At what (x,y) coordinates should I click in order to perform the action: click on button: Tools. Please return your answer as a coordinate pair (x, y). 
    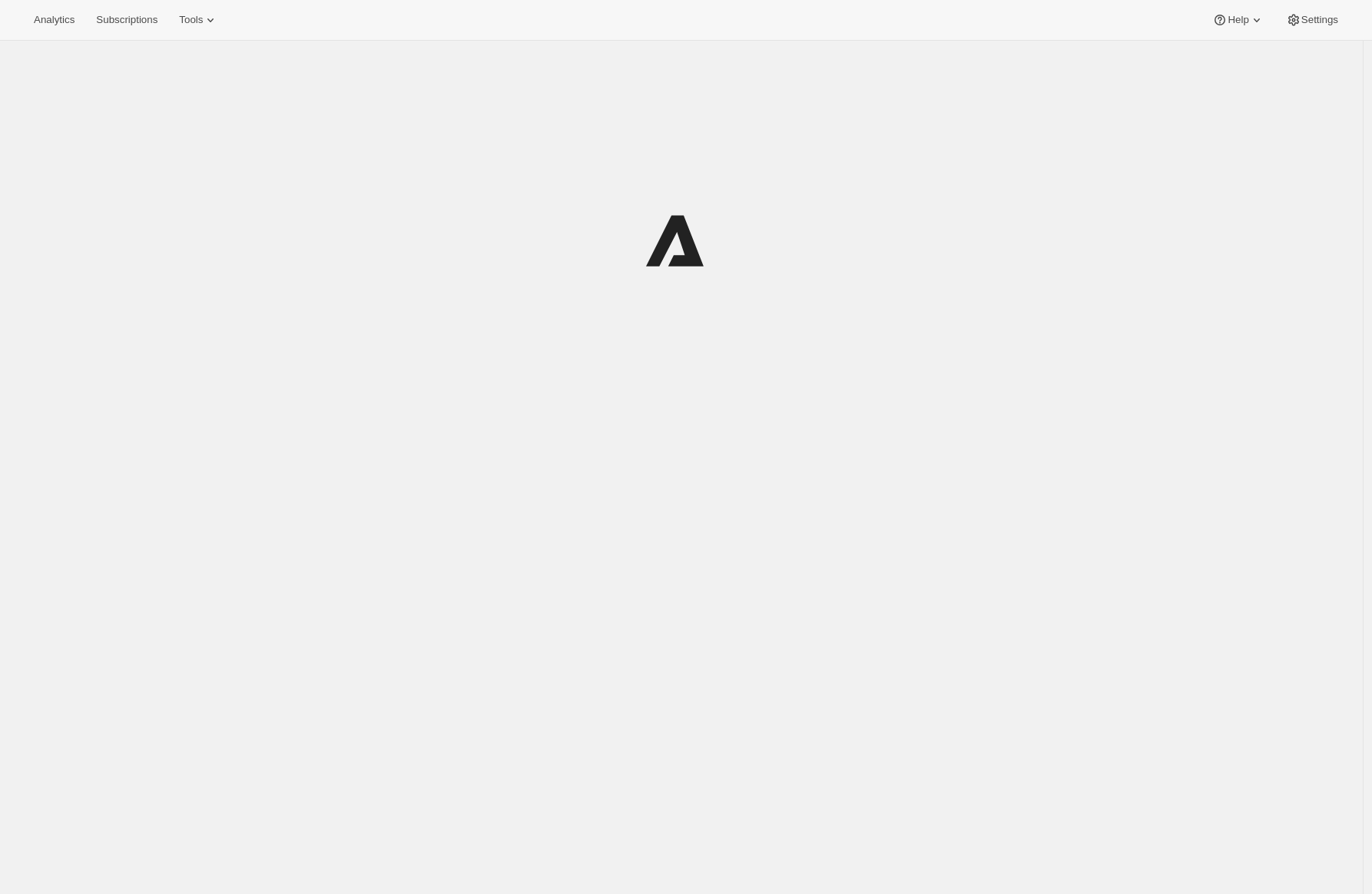
    Looking at the image, I should click on (198, 20).